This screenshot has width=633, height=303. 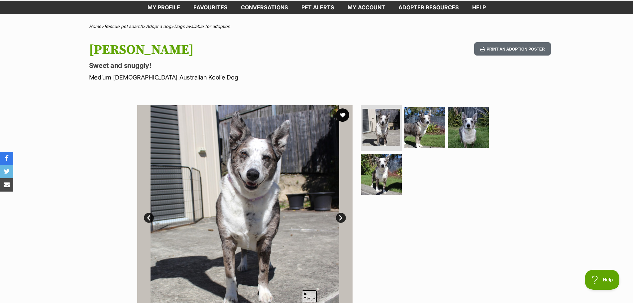 What do you see at coordinates (429, 7) in the screenshot?
I see `a: Adopter resources` at bounding box center [429, 7].